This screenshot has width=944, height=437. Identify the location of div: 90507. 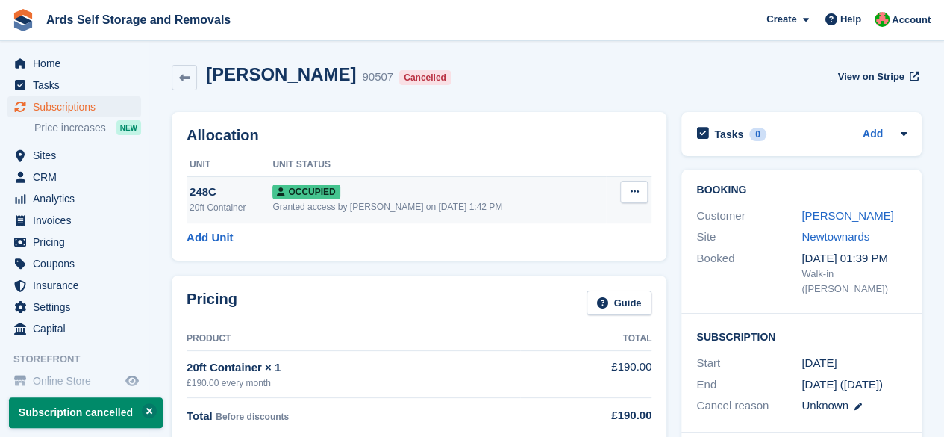
(378, 77).